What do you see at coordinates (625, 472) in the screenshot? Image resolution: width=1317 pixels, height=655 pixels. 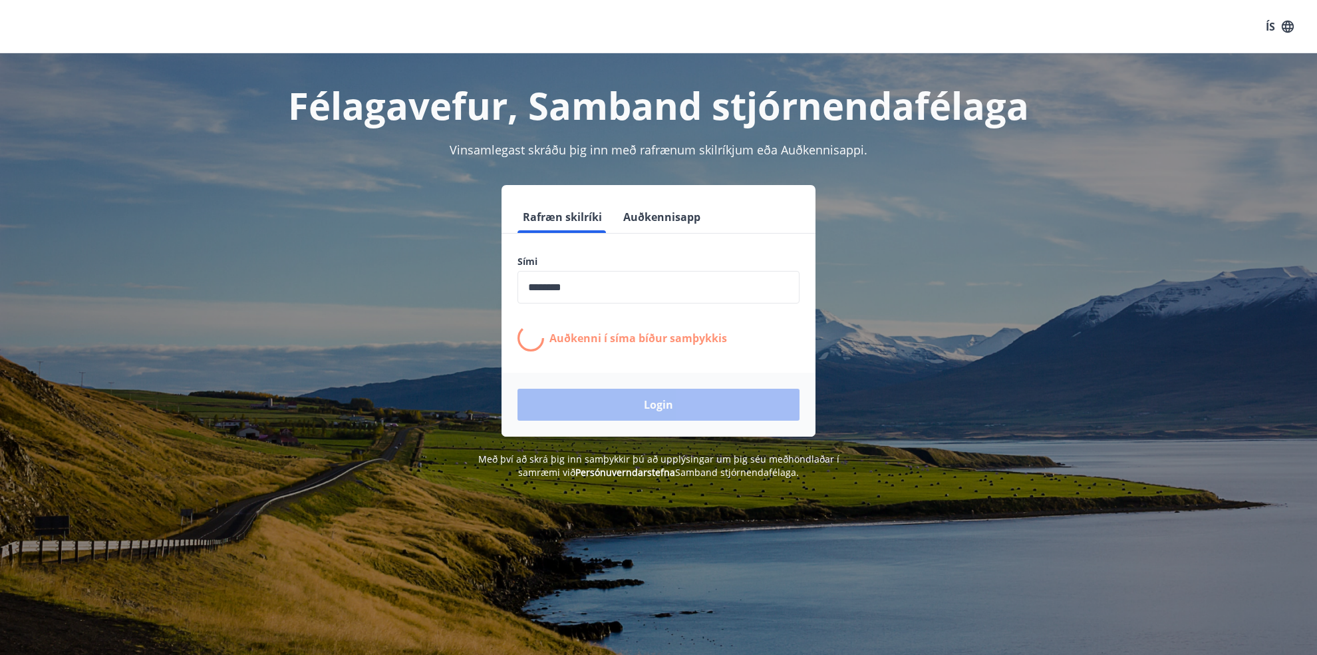 I see `a: Persónuverndarstefna` at bounding box center [625, 472].